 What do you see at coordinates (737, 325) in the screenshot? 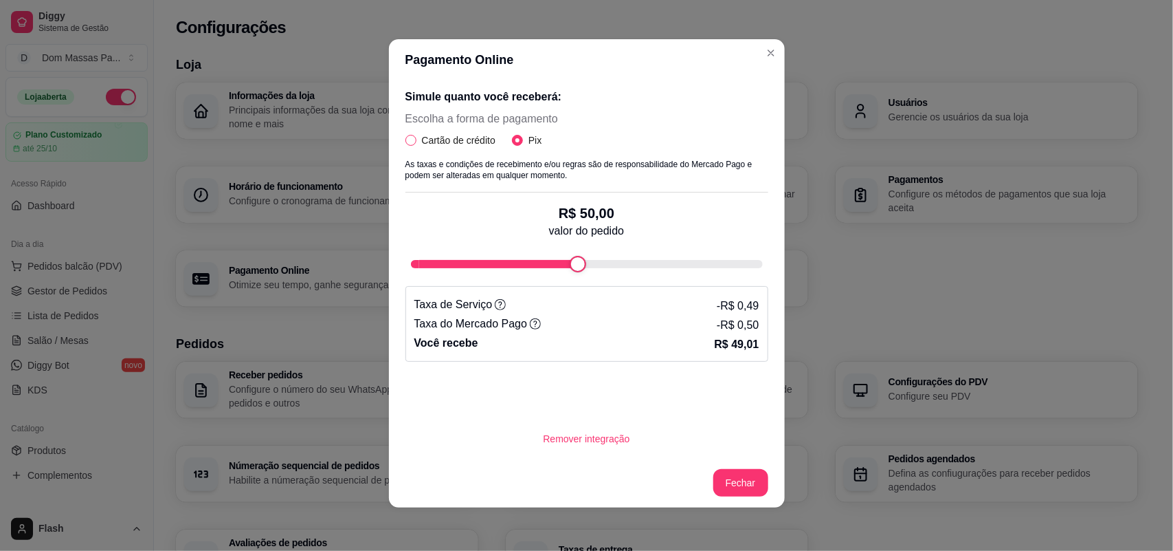
I see `p: - R$ 0,50` at bounding box center [737, 325].